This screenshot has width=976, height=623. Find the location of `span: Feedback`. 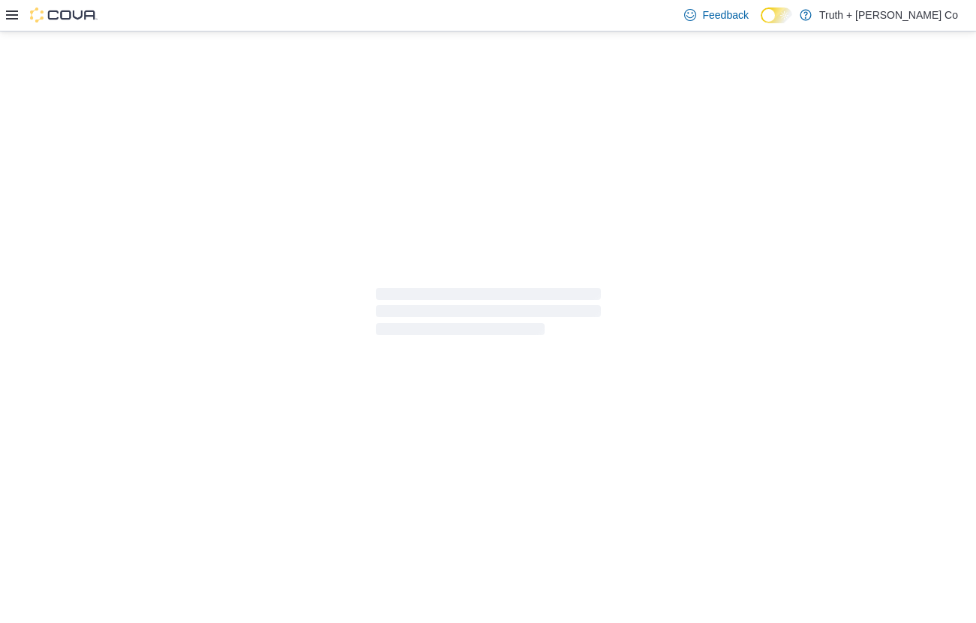

span: Feedback is located at coordinates (724, 15).